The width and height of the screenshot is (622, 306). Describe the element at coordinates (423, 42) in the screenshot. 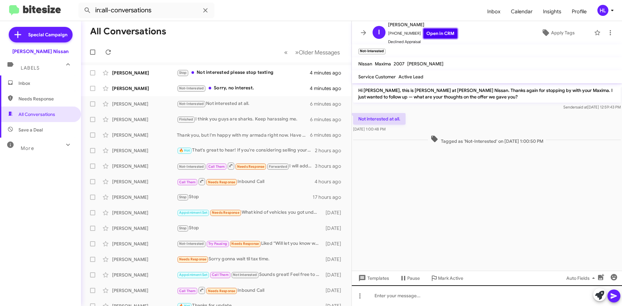

I see `span: Declined Appraisal` at that location.